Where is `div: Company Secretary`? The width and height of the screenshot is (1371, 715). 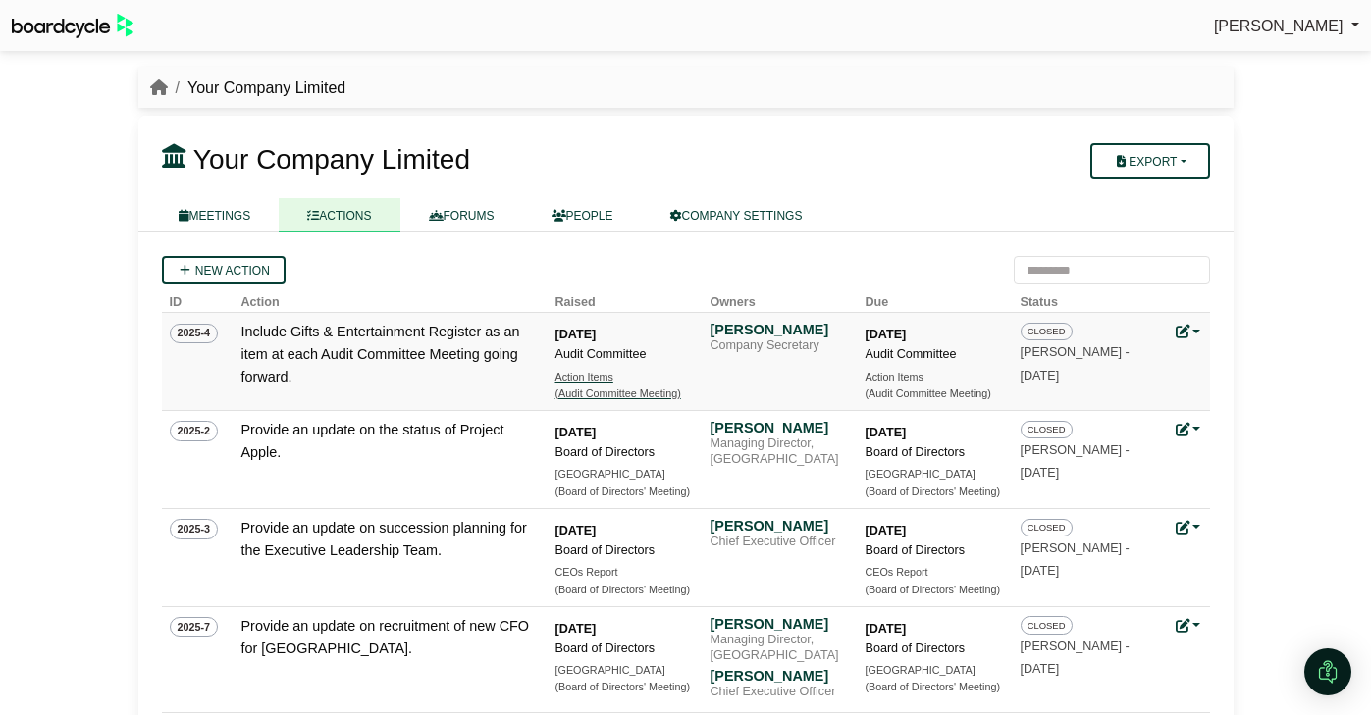 div: Company Secretary is located at coordinates (779, 346).